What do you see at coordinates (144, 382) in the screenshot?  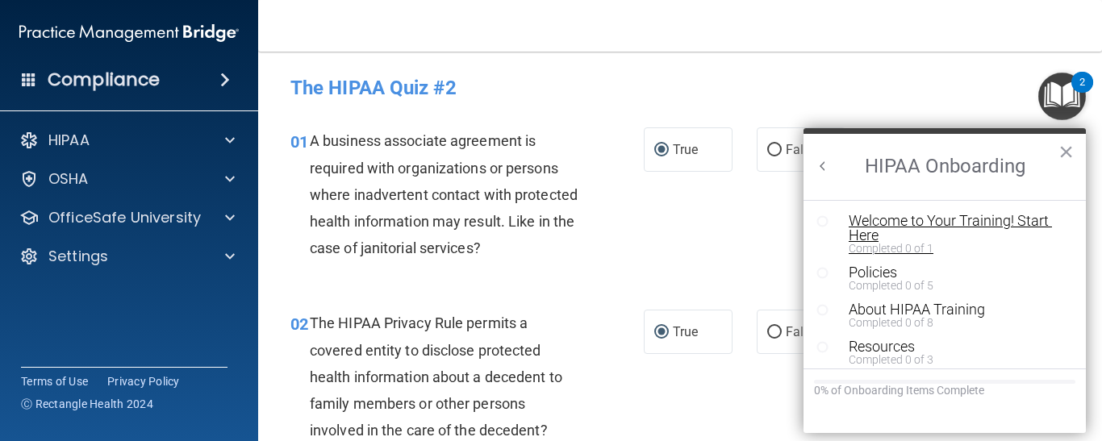 I see `a: Privacy Policy` at bounding box center [144, 382].